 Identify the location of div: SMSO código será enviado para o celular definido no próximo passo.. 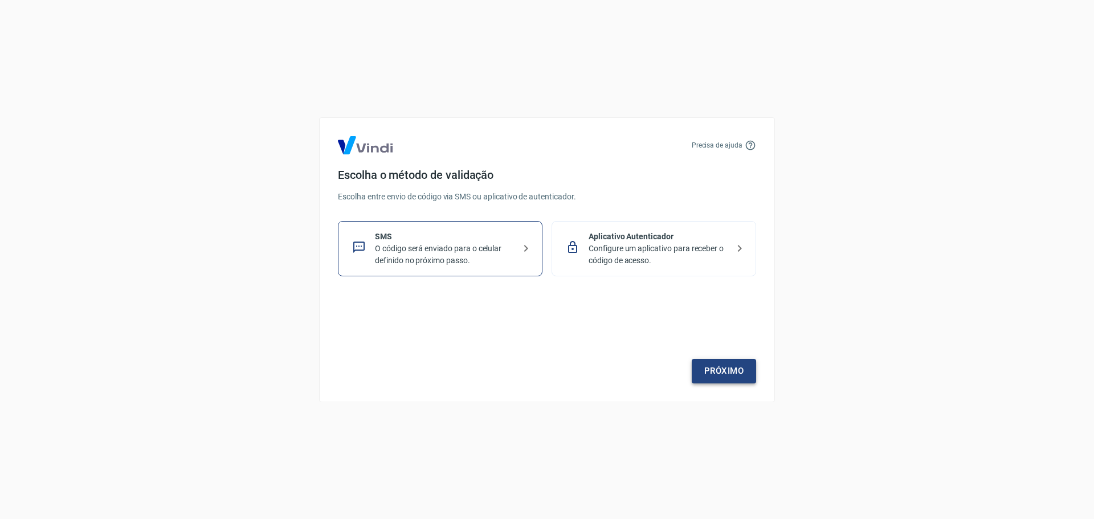
(440, 249).